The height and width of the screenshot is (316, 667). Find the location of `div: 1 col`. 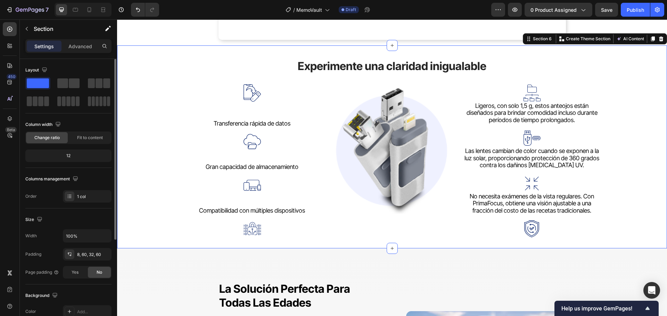

div: 1 col is located at coordinates (93, 197).